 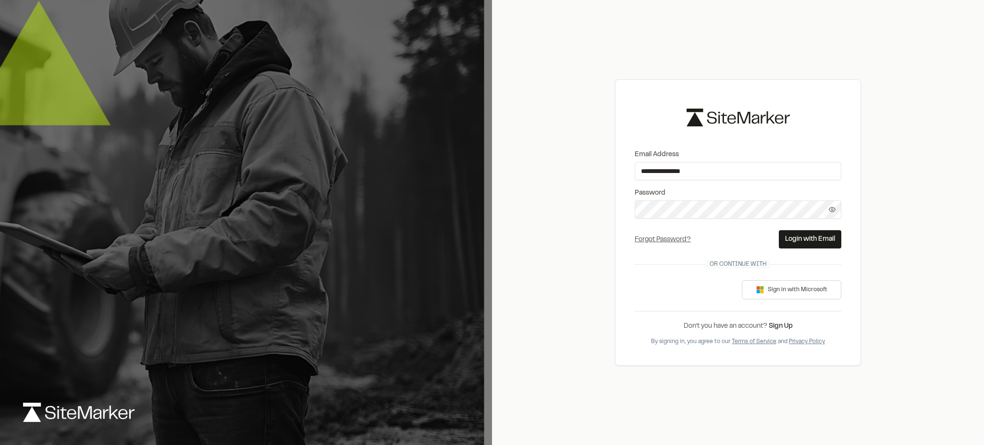 What do you see at coordinates (738, 155) in the screenshot?
I see `label: Email Address` at bounding box center [738, 155].